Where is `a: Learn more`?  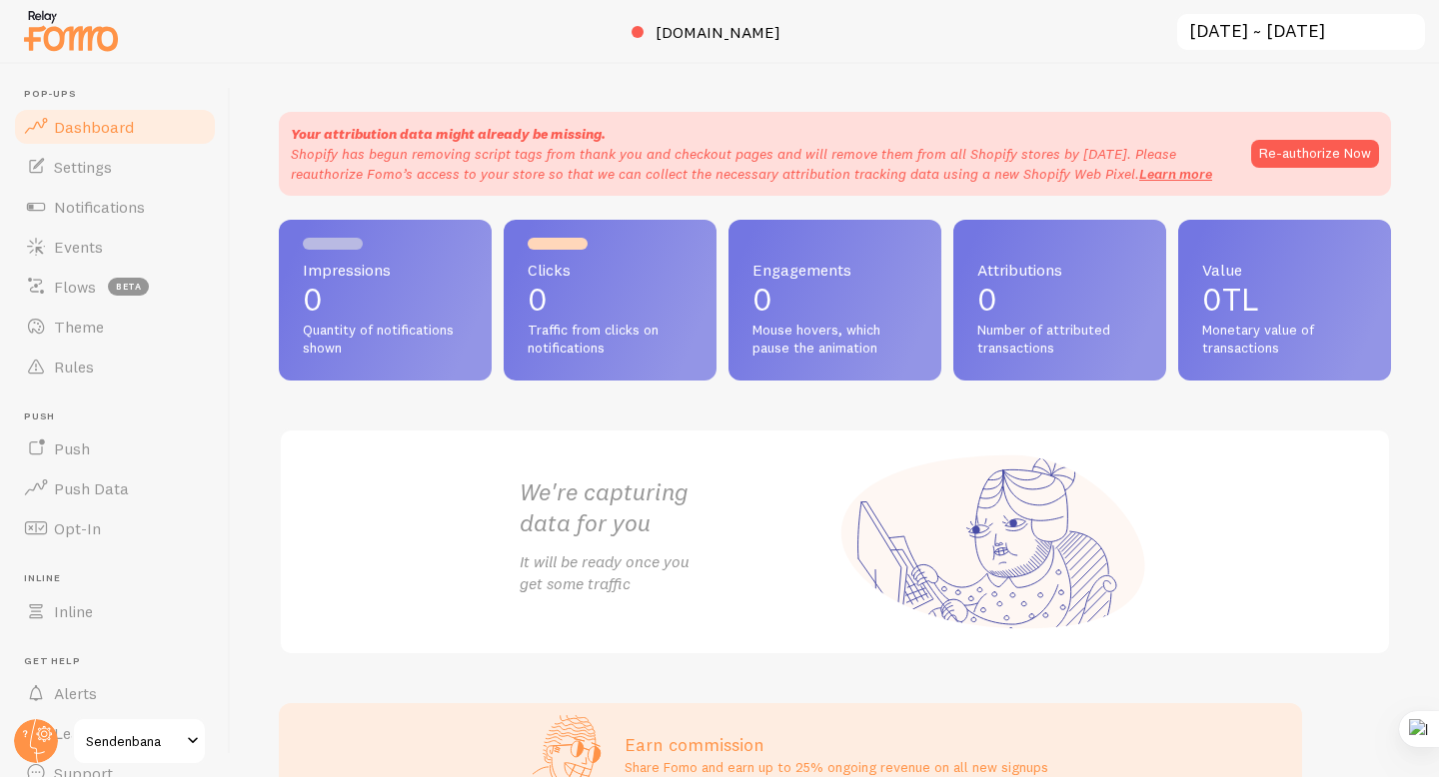 a: Learn more is located at coordinates (1175, 174).